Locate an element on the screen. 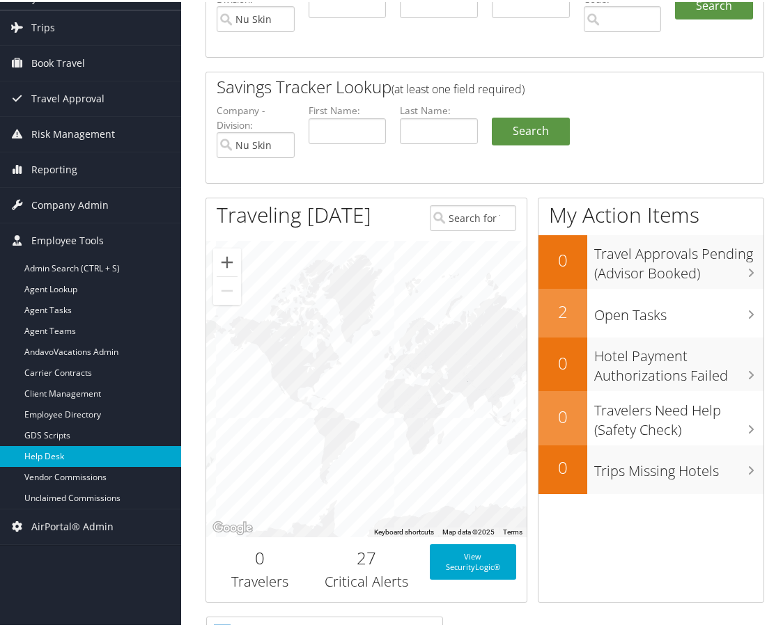 The width and height of the screenshot is (783, 627). h3: Travel Approvals Pending (Advisor Booked) is located at coordinates (678, 258).